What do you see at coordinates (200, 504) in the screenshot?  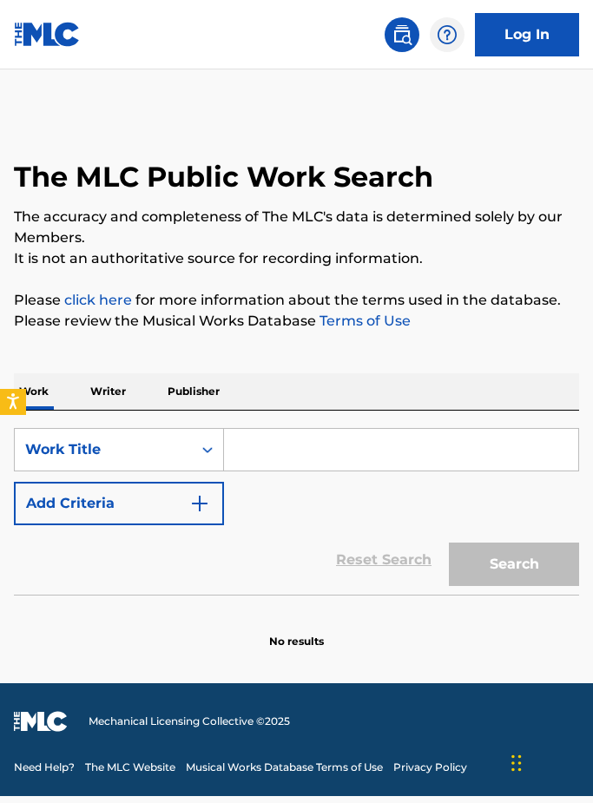 I see `img: 9d2ae6d4665cec9f34b9.svg` at bounding box center [200, 504].